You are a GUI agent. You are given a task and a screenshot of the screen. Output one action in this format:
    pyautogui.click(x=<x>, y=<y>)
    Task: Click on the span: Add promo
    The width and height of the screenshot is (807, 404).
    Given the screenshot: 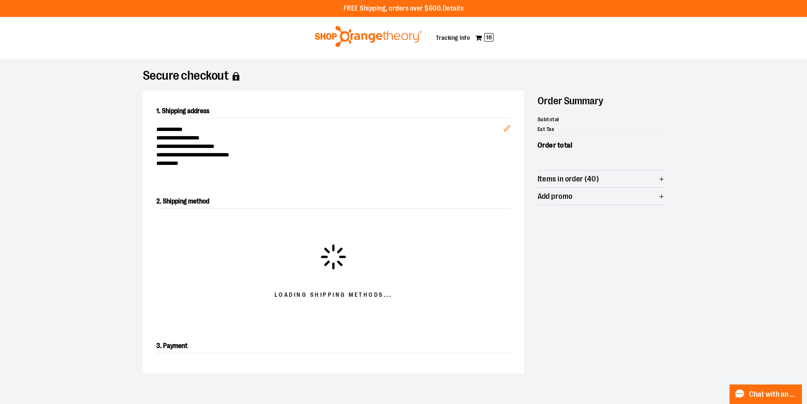 What is the action you would take?
    pyautogui.click(x=555, y=196)
    